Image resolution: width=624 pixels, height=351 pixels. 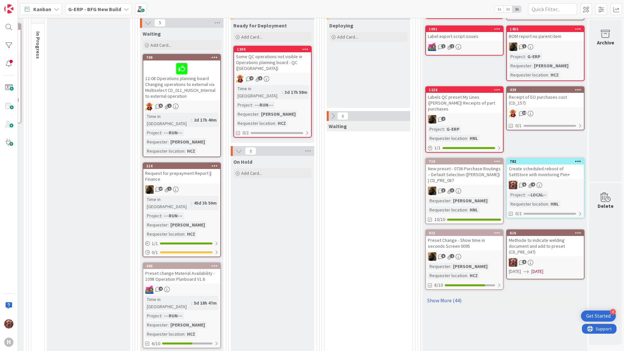 What do you see at coordinates (465, 240) in the screenshot?
I see `div: 915Preset Change - Show time in seconds Screen 0095` at bounding box center [465, 240].